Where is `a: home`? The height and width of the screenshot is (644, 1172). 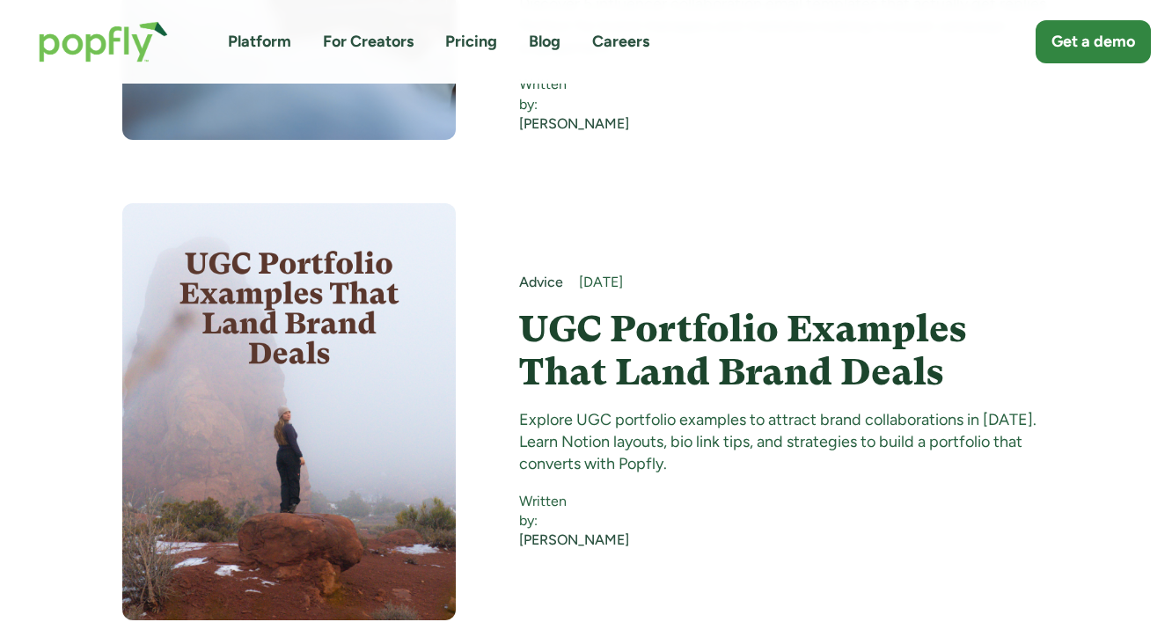
a: home is located at coordinates (103, 41).